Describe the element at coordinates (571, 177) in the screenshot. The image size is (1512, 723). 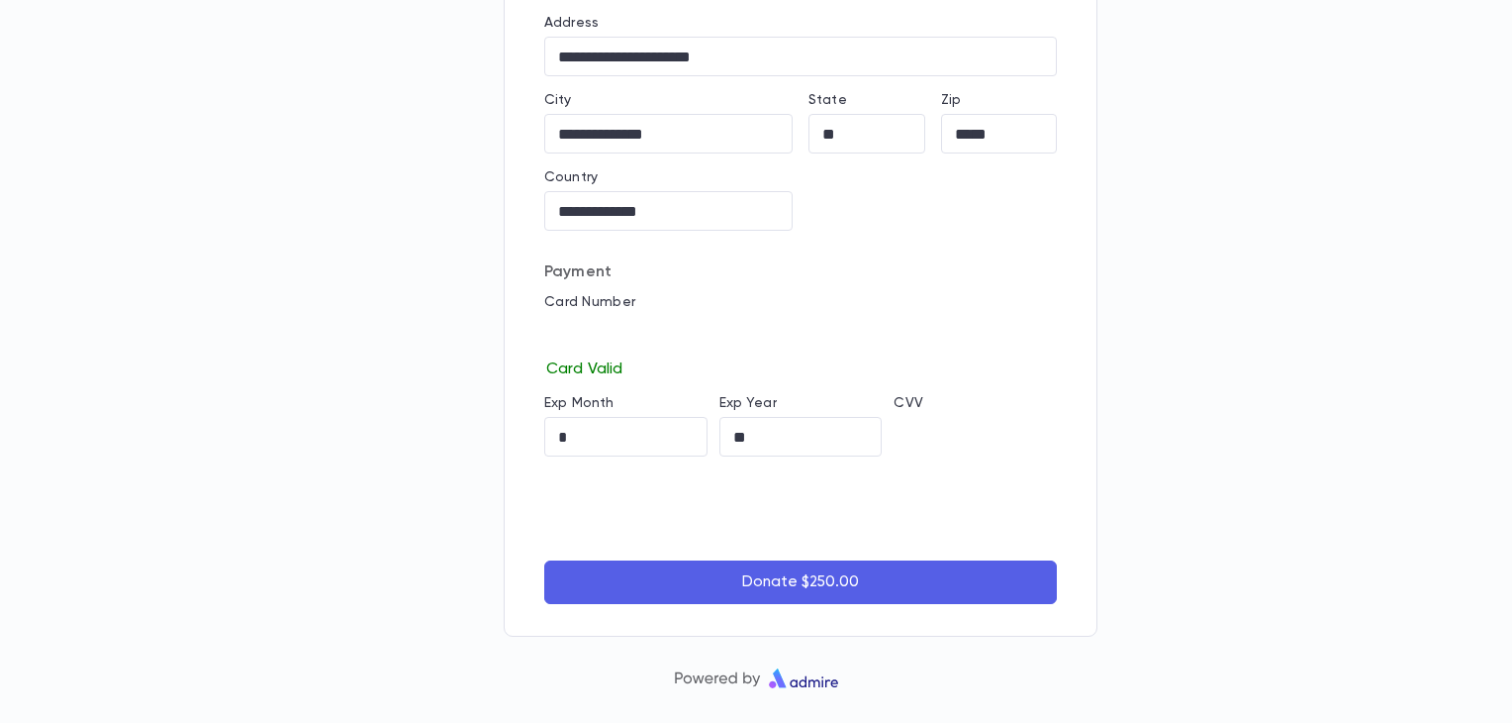
I see `label: Country` at that location.